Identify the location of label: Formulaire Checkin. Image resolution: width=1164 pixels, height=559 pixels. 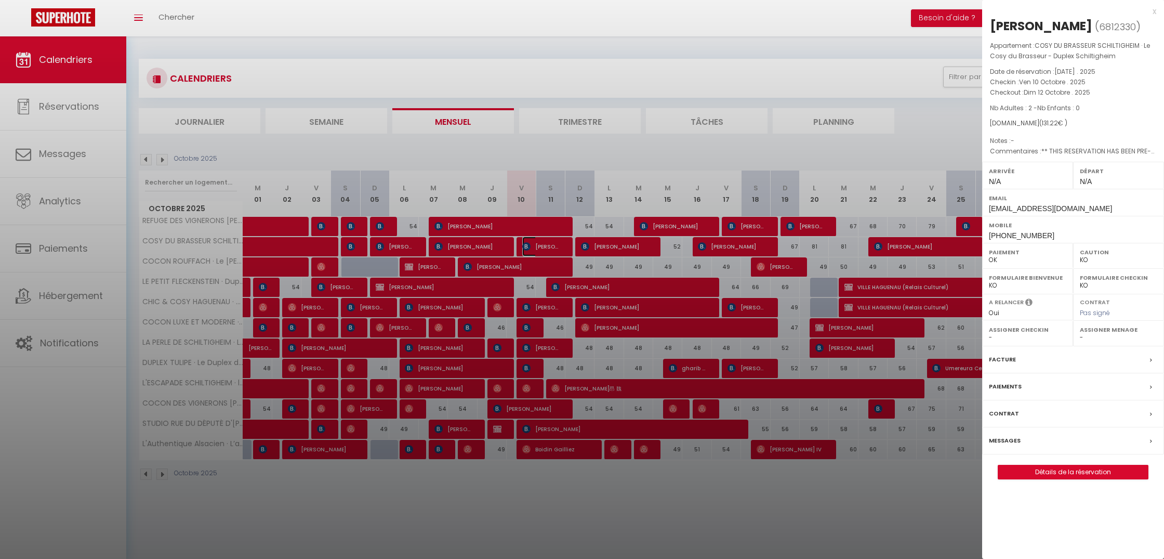
(1119, 278).